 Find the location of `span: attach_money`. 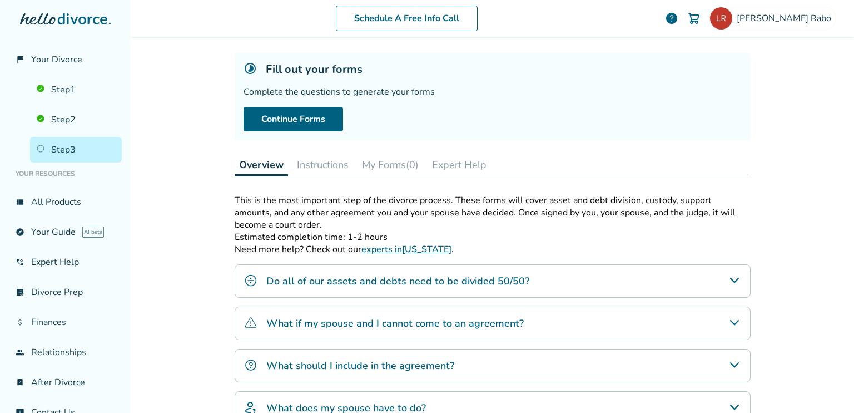

span: attach_money is located at coordinates (20, 322).